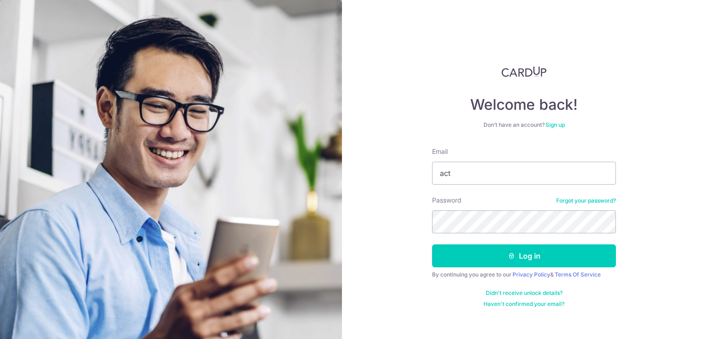 Image resolution: width=706 pixels, height=339 pixels. I want to click on input: Enter your Email, so click(524, 173).